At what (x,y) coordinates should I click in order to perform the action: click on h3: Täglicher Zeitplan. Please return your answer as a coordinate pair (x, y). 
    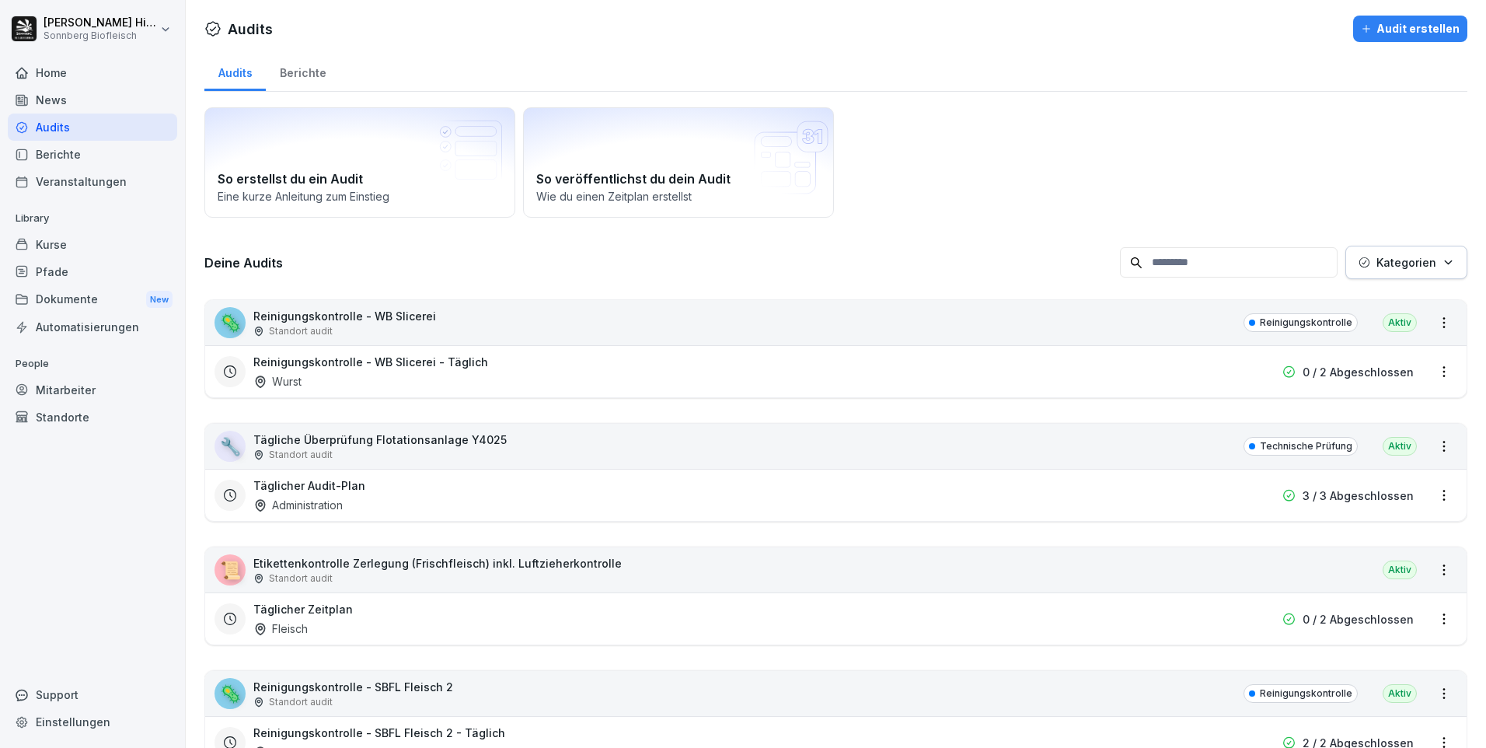
    Looking at the image, I should click on (303, 608).